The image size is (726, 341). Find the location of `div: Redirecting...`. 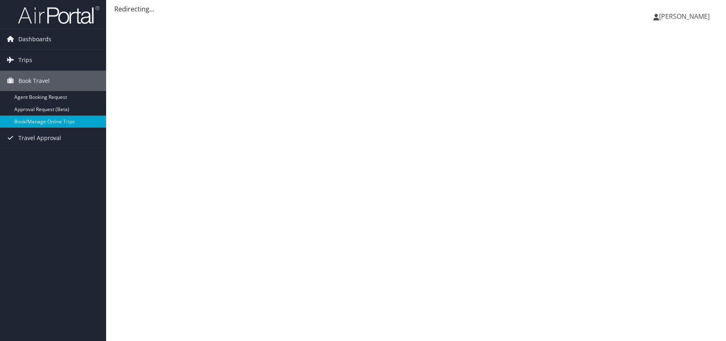

div: Redirecting... is located at coordinates (416, 9).